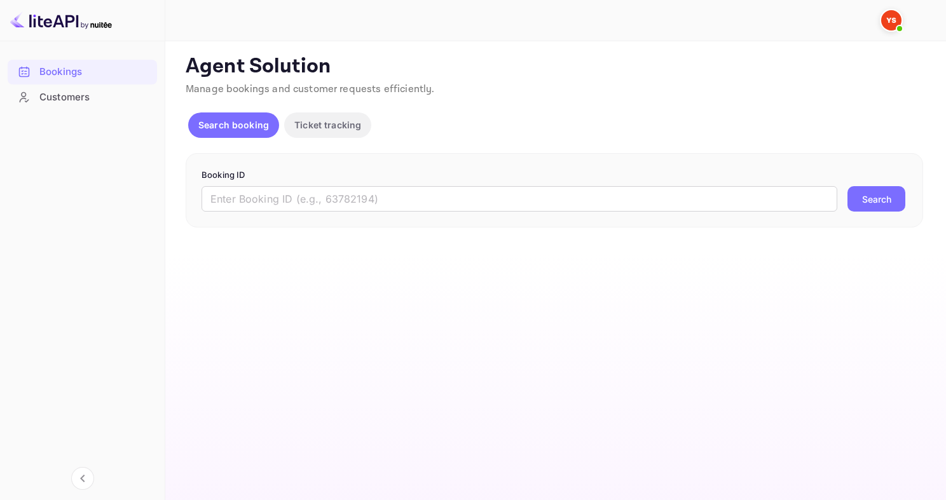  Describe the element at coordinates (61, 20) in the screenshot. I see `img: LiteAPI logo` at that location.